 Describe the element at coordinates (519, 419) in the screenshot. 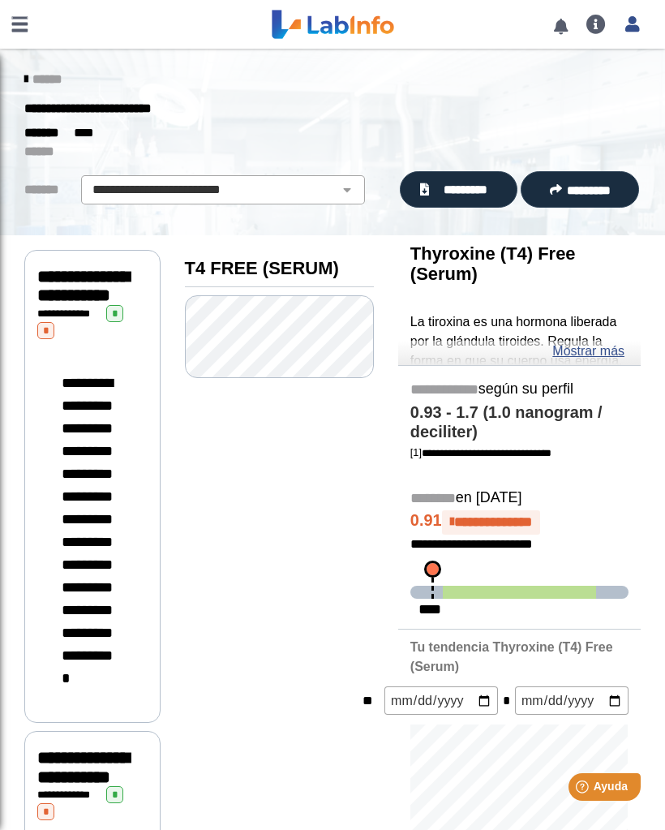

I see `p: La tiroxina es una hormona liberada por la glándula tiroides. Regula la forma en que su cuerpo us...` at that location.